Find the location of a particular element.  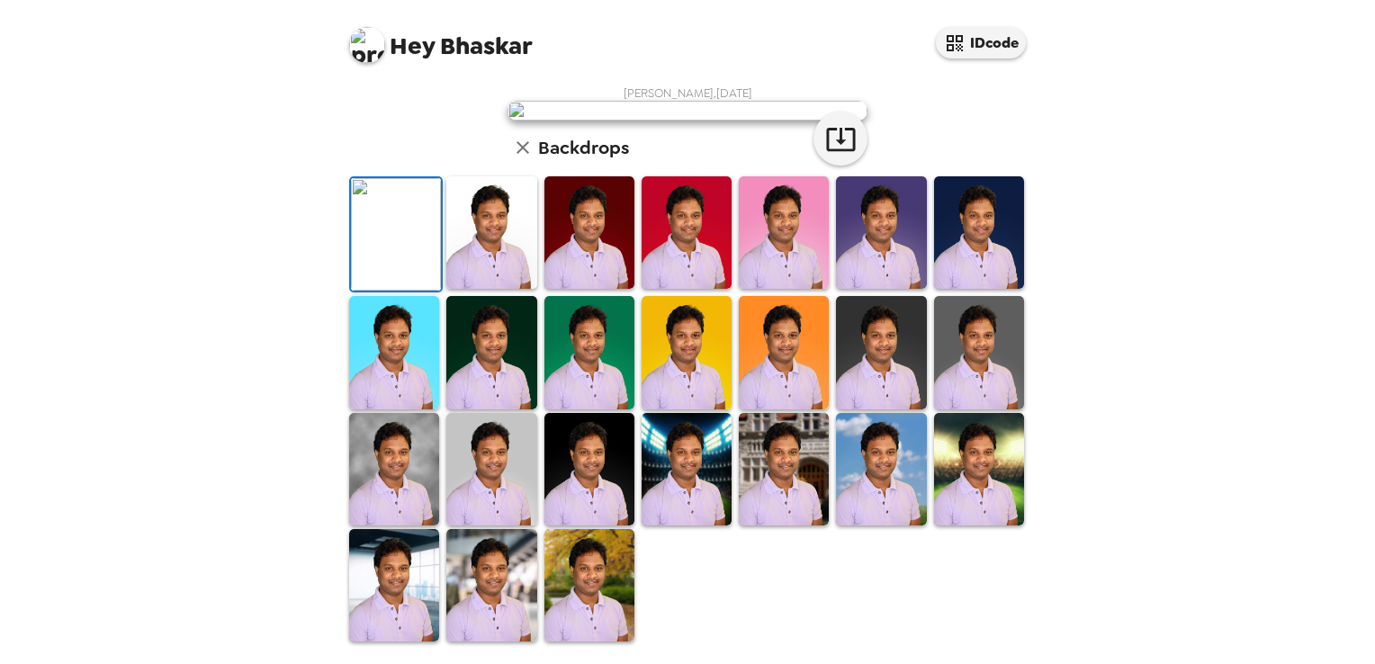

img: Original is located at coordinates (396, 234).